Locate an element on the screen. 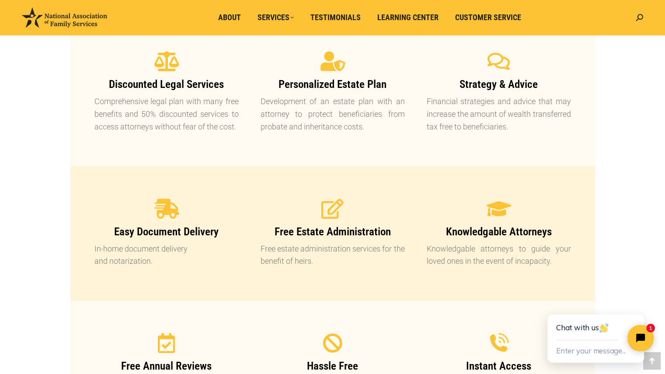  span: Services is located at coordinates (275, 17).